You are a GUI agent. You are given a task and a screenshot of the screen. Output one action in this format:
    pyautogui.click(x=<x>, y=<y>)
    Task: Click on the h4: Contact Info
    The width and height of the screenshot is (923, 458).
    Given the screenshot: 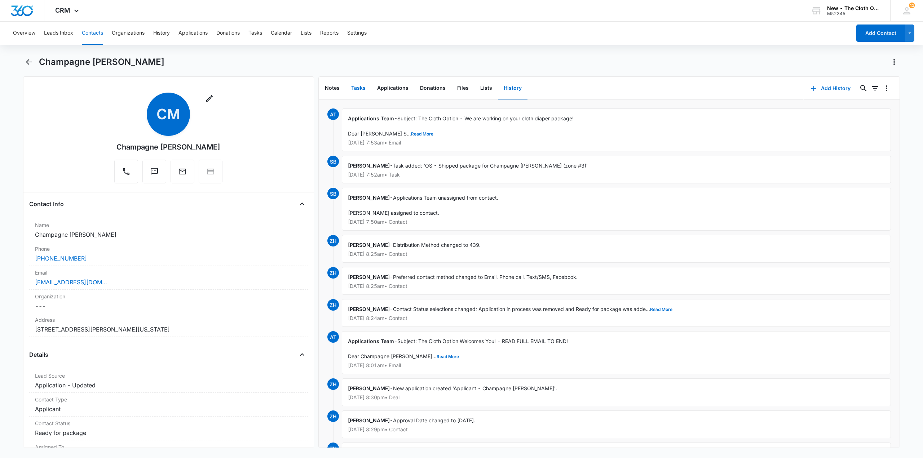 What is the action you would take?
    pyautogui.click(x=47, y=204)
    